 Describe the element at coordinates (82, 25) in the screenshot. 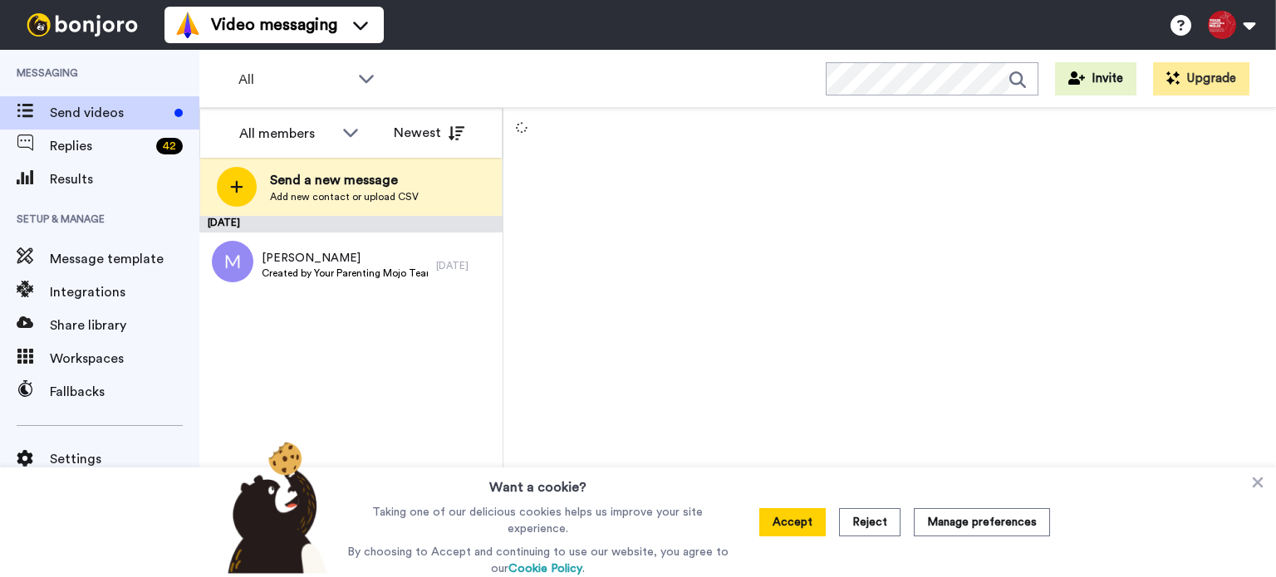

I see `img: bj-logo-header-white.svg` at that location.